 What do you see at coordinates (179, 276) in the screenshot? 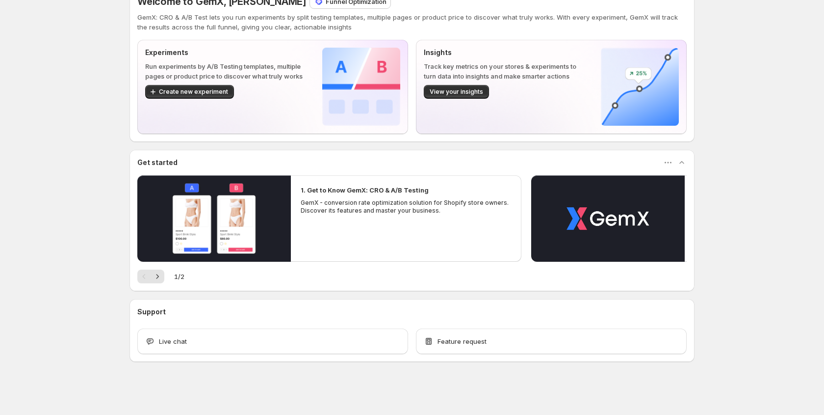
I see `span: 1 / 2` at bounding box center [179, 276].